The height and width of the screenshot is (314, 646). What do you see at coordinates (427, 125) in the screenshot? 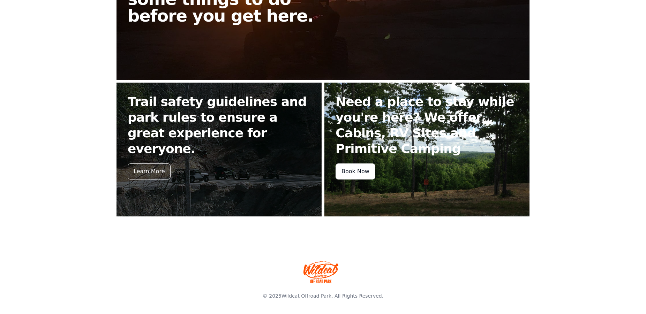
I see `h2: Need a place to stay while you're here? We offer Cabins, RV Sites and Primitive Camping` at bounding box center [427, 125].